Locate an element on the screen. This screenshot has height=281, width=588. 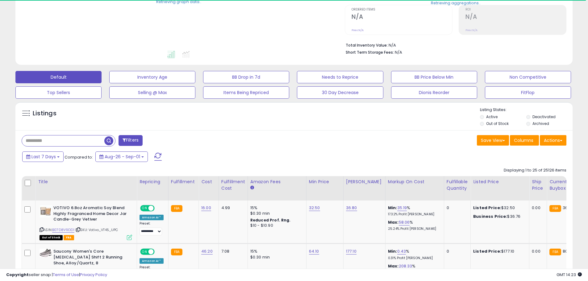
b: VOTIVO 6.8oz Aromatic Soy Blend Highly Fragranced Home Decor Jar Candle-Grey Vetiver is located at coordinates (91, 214).